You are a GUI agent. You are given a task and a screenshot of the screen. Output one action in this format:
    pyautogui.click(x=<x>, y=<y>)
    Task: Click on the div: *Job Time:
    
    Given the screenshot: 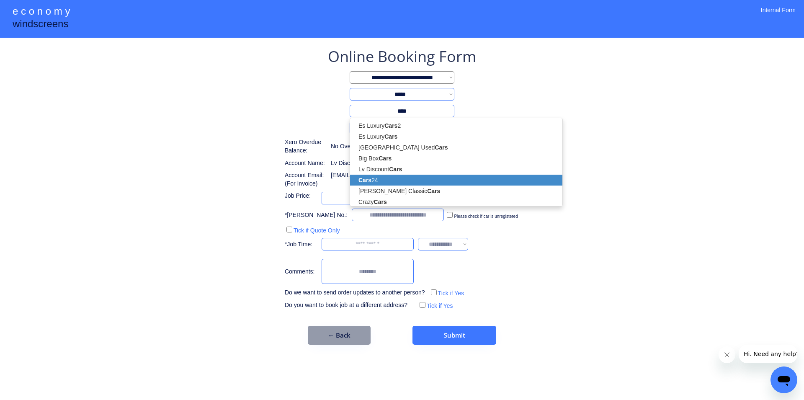 What is the action you would take?
    pyautogui.click(x=301, y=244)
    